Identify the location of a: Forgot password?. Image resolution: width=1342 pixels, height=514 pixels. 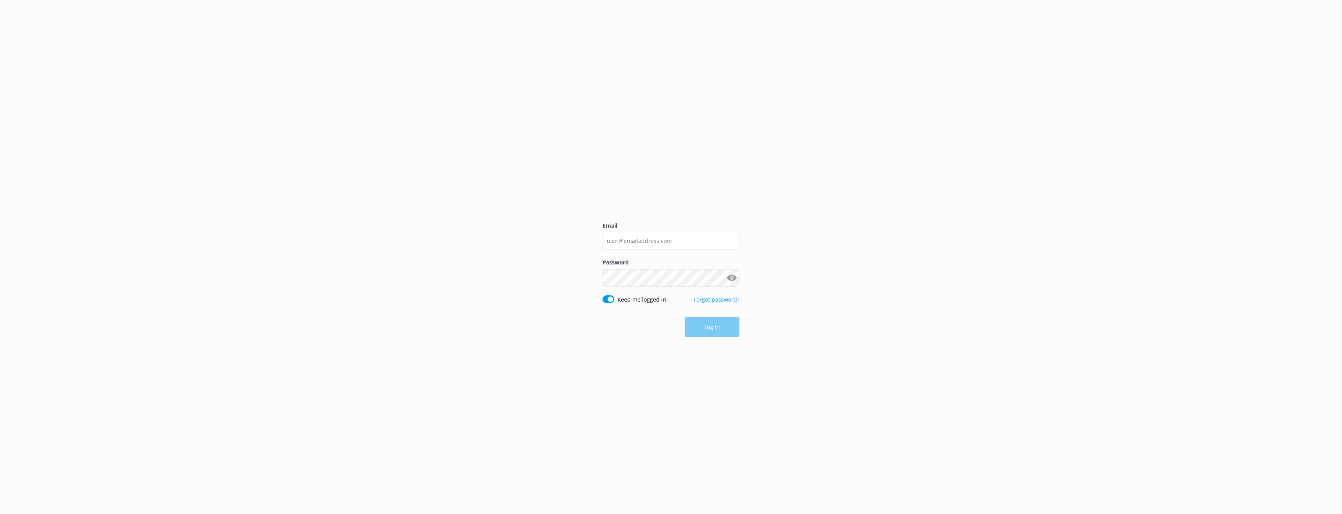
(716, 299).